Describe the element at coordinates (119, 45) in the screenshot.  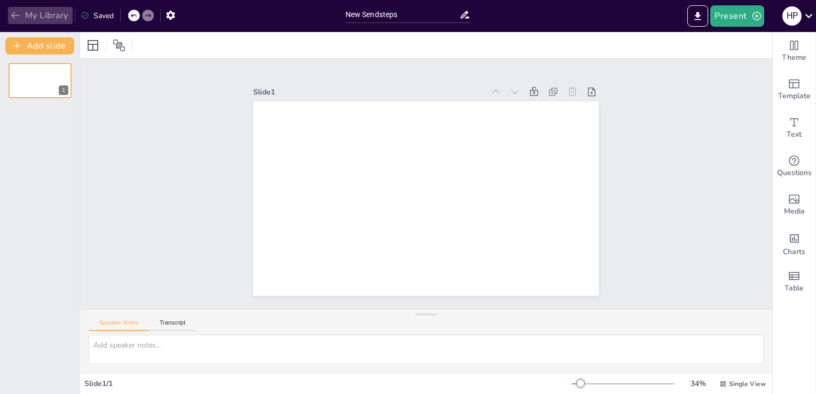
I see `span: Position` at that location.